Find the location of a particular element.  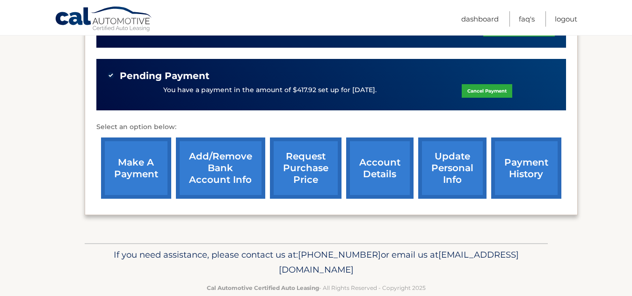

a: FAQ's is located at coordinates (527, 19).